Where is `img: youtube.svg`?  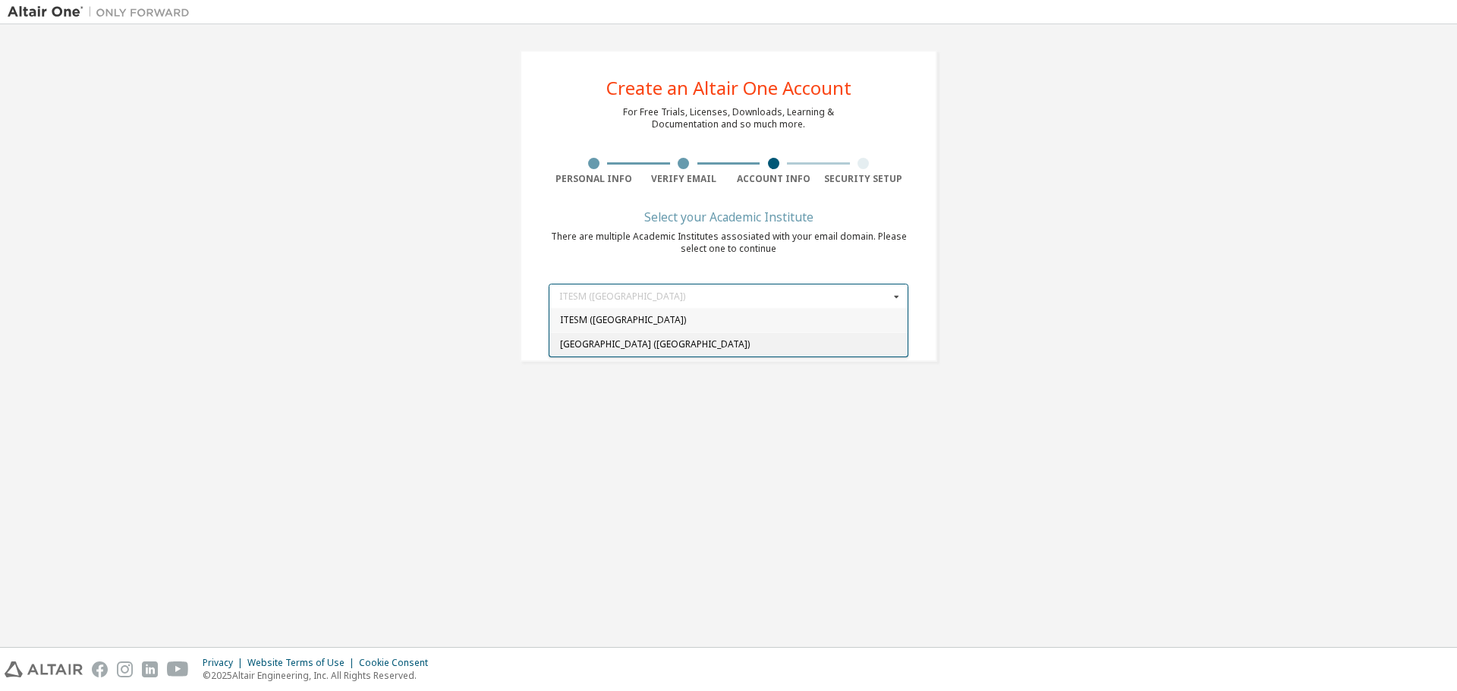 img: youtube.svg is located at coordinates (178, 669).